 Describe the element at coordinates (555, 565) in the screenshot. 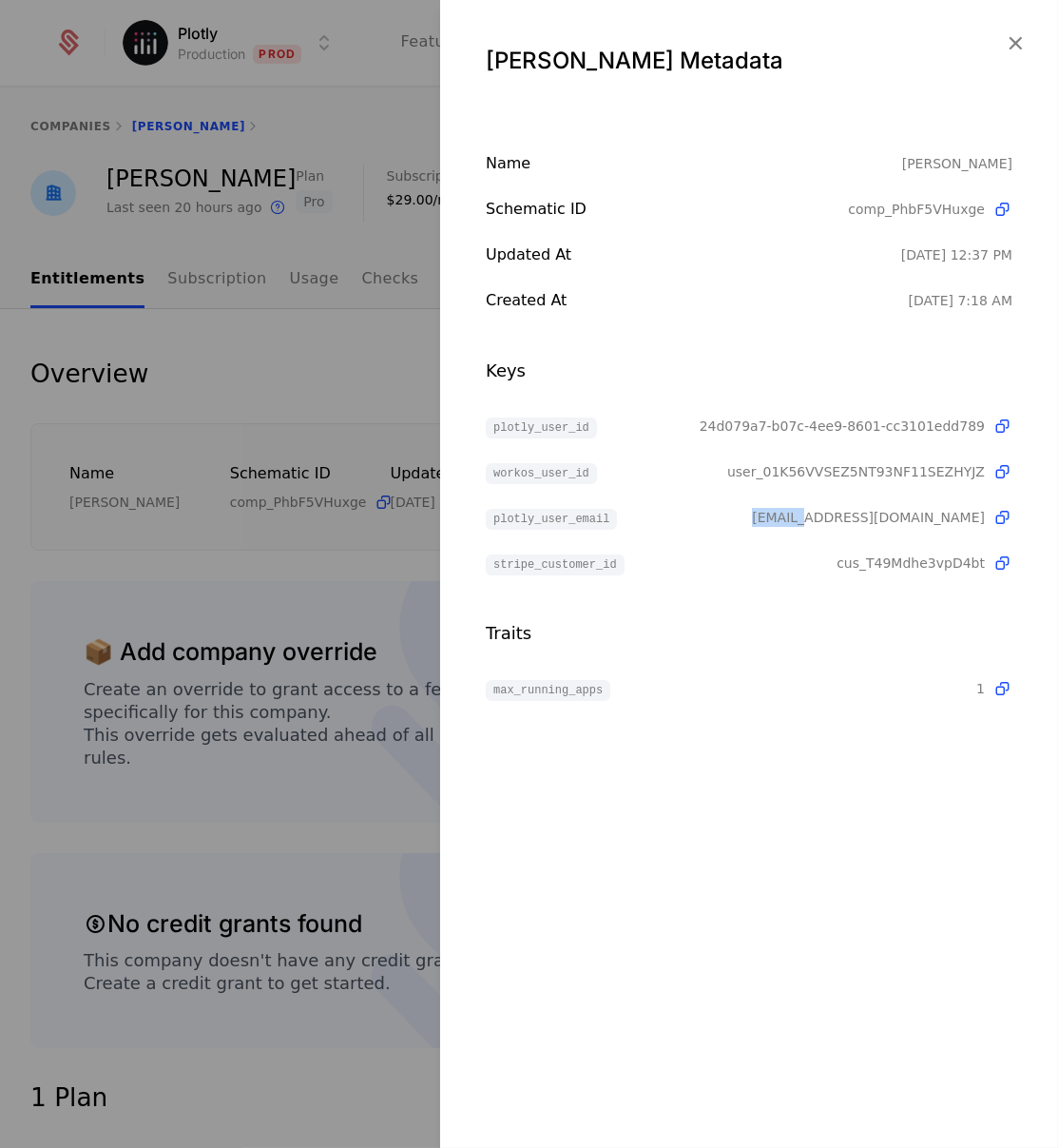

I see `span: stripe_customer_id` at that location.